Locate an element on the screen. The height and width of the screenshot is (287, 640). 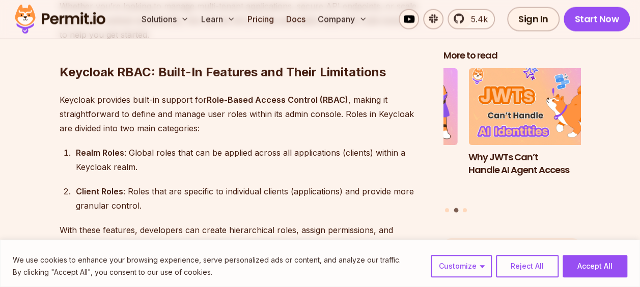
h3: Why JWTs Can’t Handle AI Agent Access is located at coordinates (538, 164).